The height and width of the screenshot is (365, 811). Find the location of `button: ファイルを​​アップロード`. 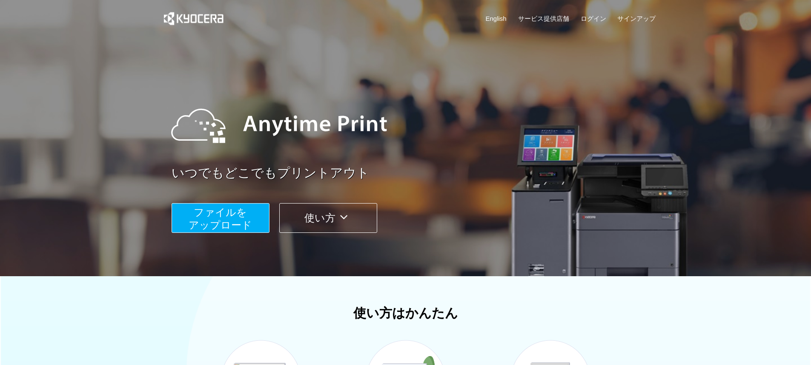

button: ファイルを​​アップロード is located at coordinates (220, 218).